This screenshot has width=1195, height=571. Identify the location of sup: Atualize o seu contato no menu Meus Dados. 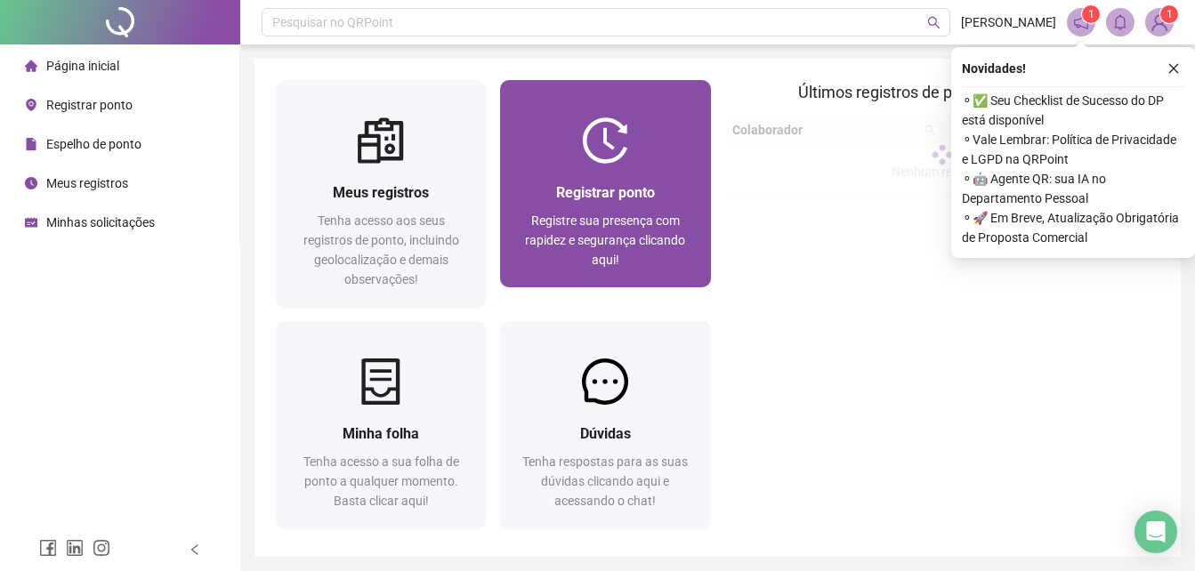
(1169, 14).